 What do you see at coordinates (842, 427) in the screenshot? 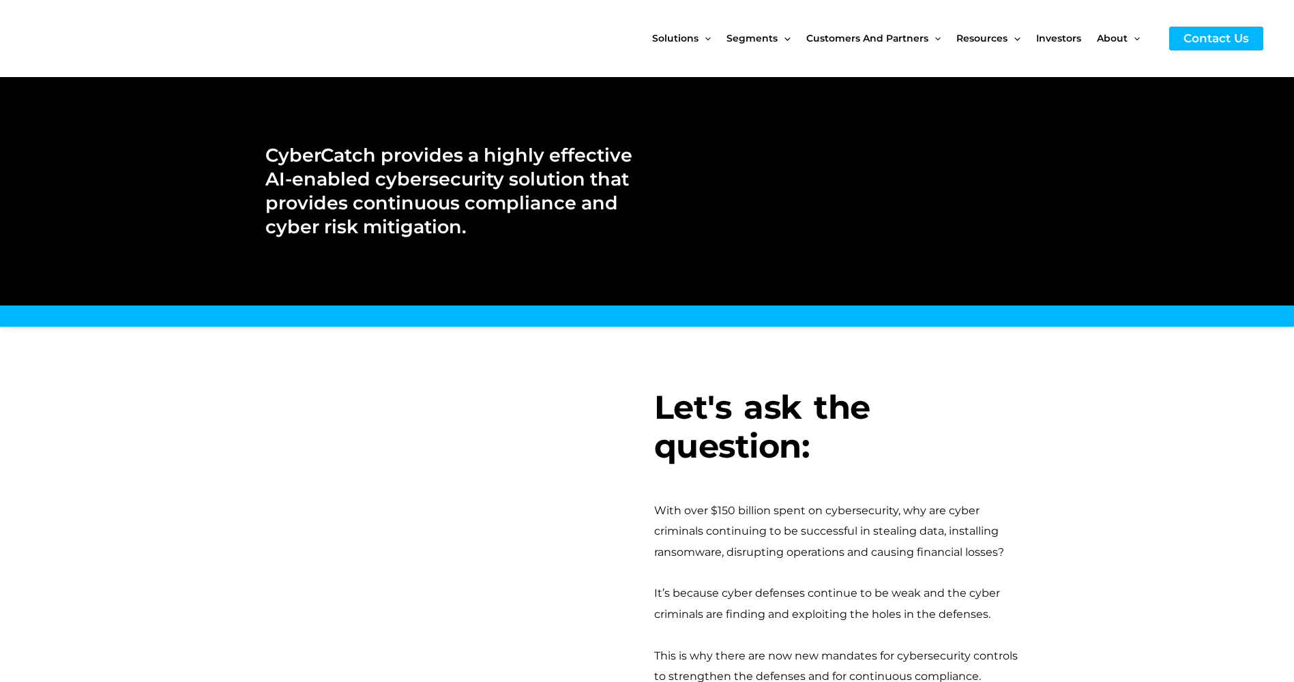
I see `h3: Let's ask the question:` at bounding box center [842, 427].